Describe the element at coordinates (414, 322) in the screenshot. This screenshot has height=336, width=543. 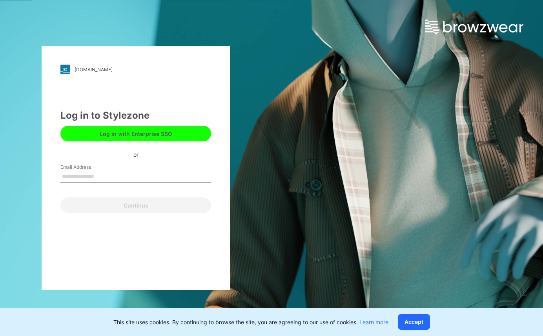
I see `button: Accept` at that location.